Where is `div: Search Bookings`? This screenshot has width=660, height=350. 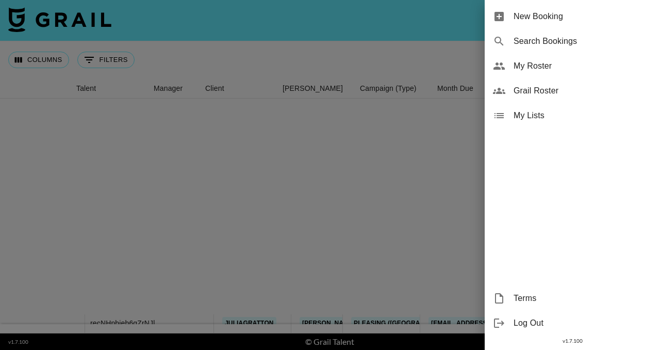
div: Search Bookings is located at coordinates (573, 41).